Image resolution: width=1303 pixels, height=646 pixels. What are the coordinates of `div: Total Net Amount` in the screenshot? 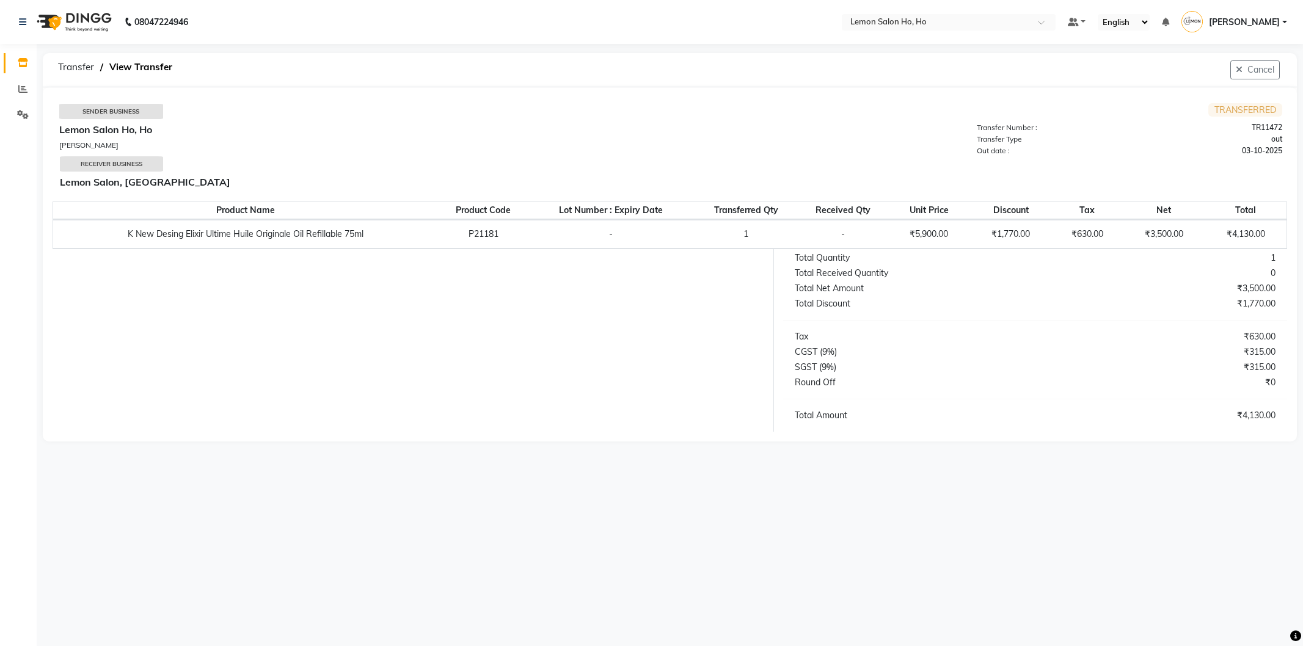 It's located at (910, 288).